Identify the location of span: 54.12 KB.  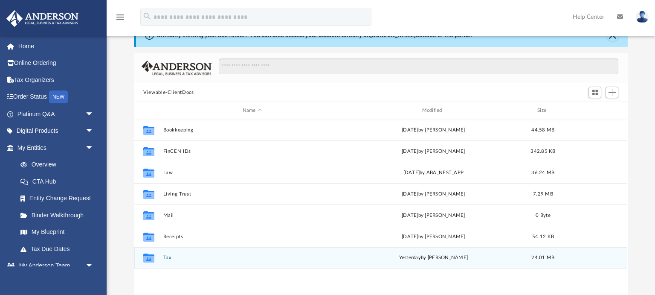
(543, 236).